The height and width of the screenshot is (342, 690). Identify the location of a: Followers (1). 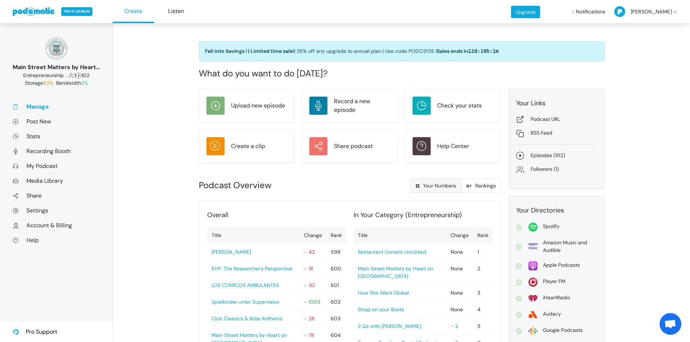
(557, 170).